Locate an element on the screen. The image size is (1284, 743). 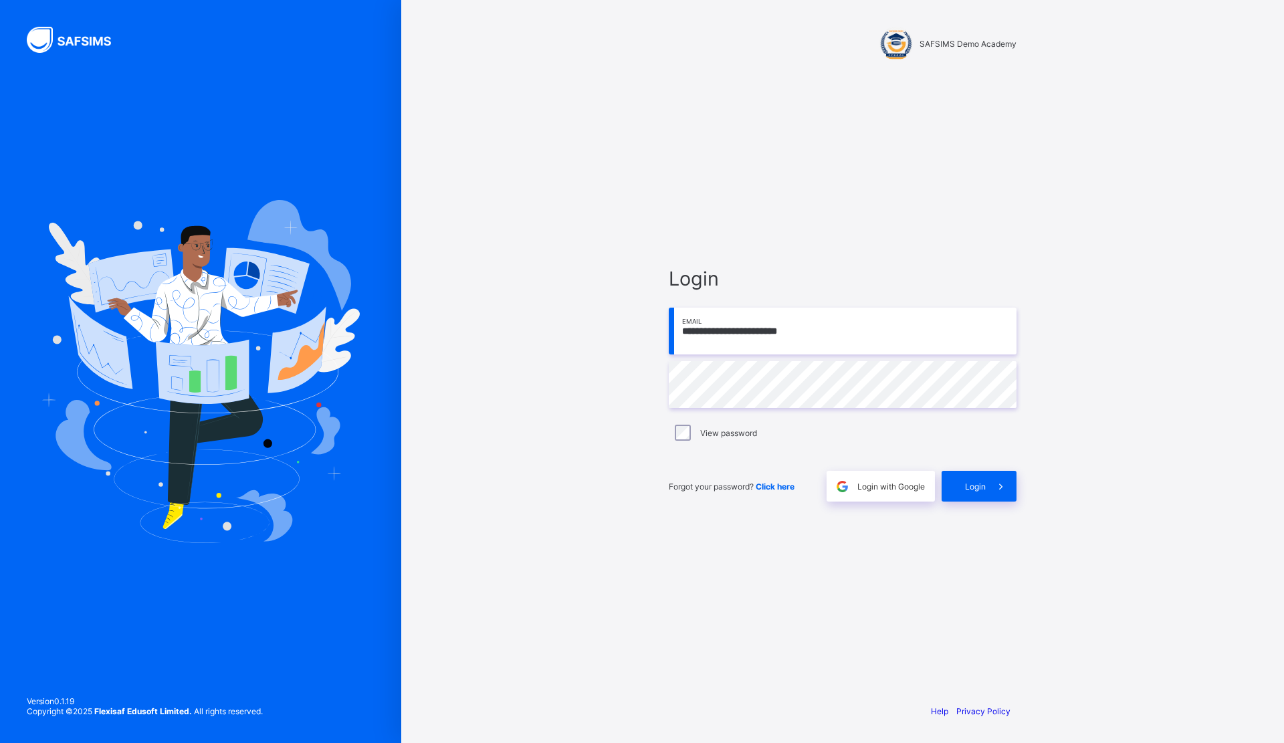
img: SAFSIMS Logo is located at coordinates (77, 39).